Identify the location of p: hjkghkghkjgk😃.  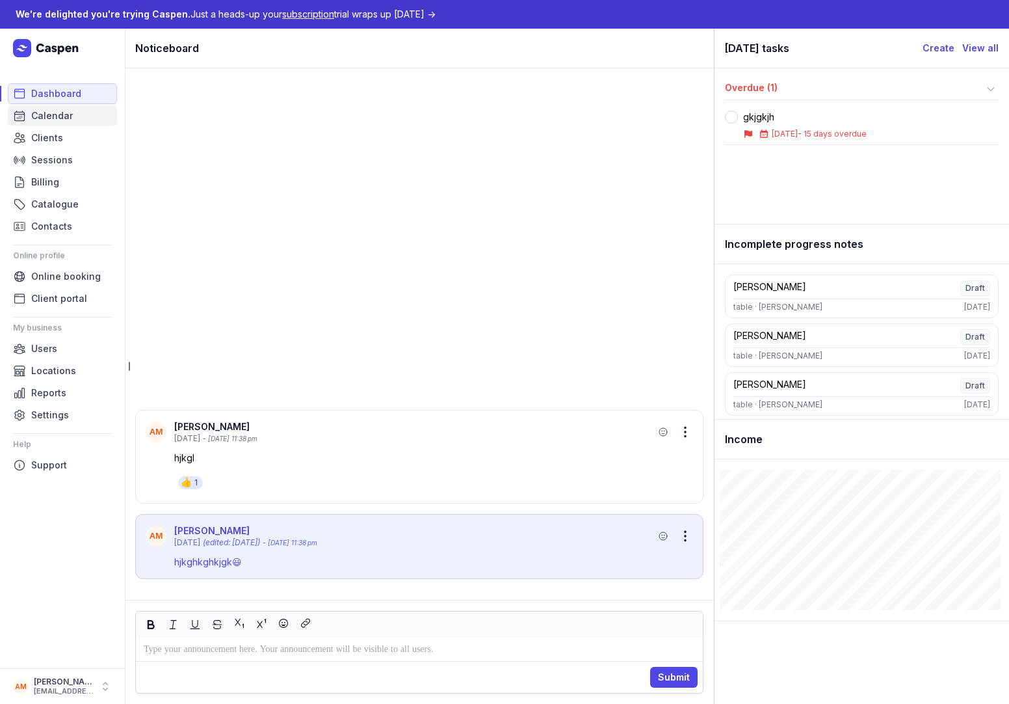
(434, 562).